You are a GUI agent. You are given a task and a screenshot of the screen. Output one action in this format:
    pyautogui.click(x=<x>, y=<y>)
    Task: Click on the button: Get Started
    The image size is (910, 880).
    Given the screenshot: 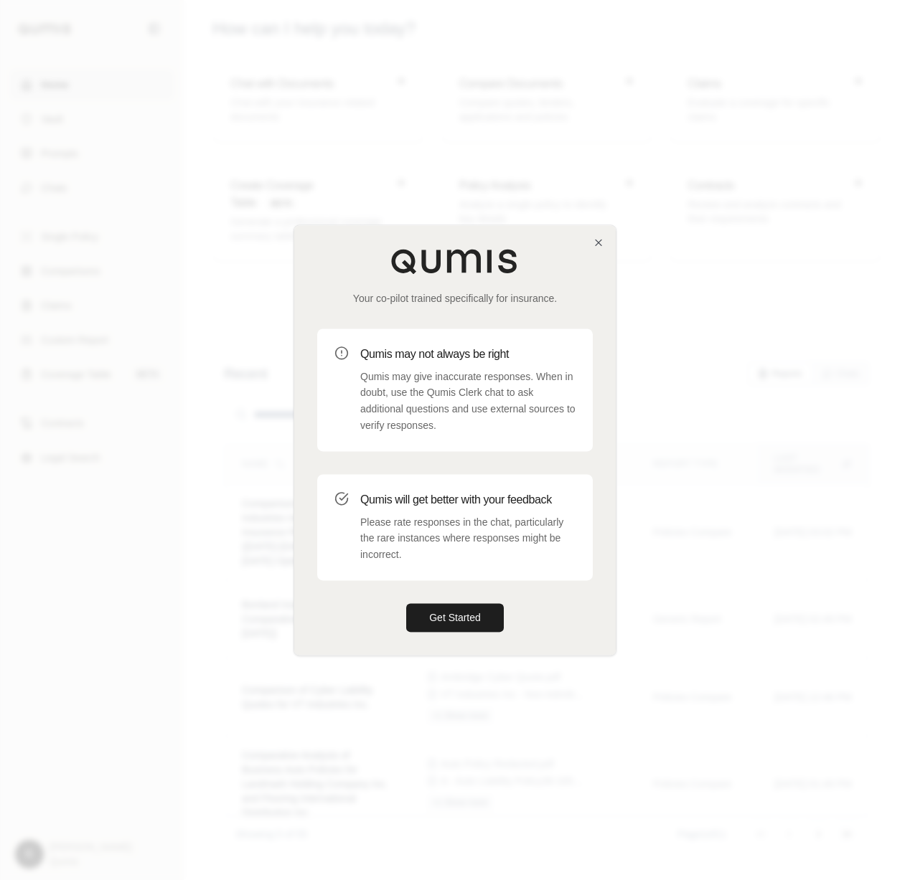 What is the action you would take?
    pyautogui.click(x=455, y=618)
    